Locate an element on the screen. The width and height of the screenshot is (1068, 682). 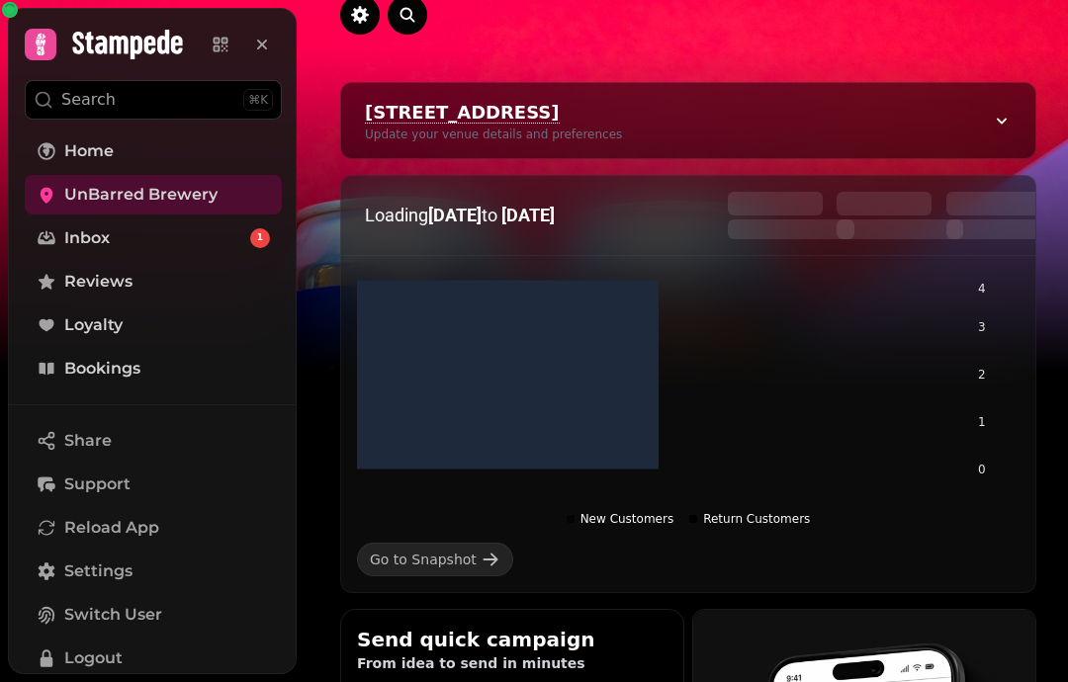
span: Settings is located at coordinates (98, 572).